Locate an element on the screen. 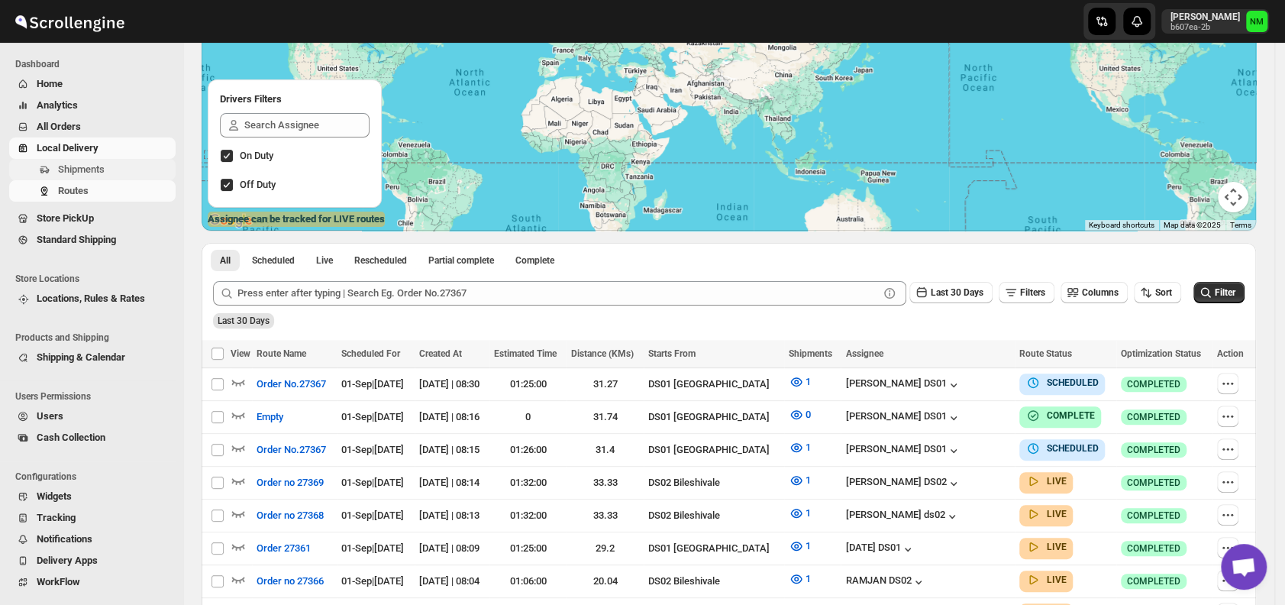 This screenshot has width=1285, height=605. p: b607ea-2b is located at coordinates (1205, 27).